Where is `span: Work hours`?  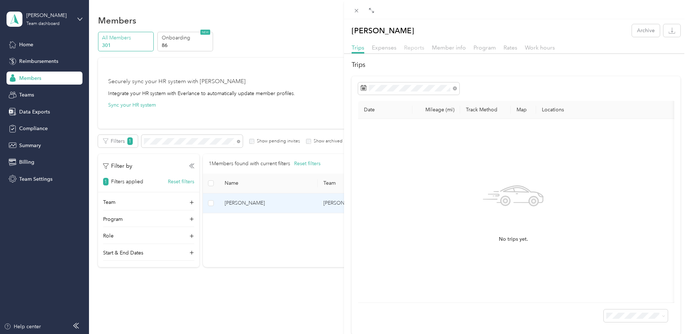
span: Work hours is located at coordinates (540, 47).